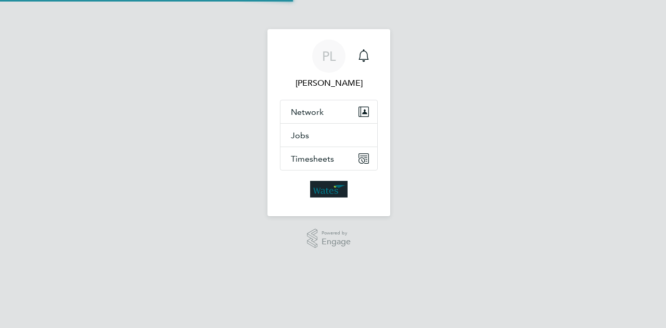 This screenshot has width=666, height=328. I want to click on button: Jobs, so click(329, 135).